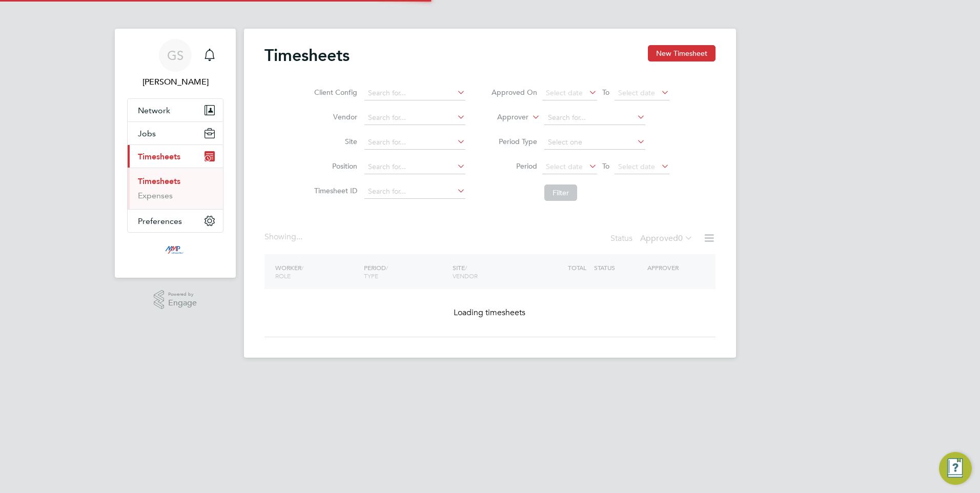  Describe the element at coordinates (182, 294) in the screenshot. I see `span: Powered by` at that location.